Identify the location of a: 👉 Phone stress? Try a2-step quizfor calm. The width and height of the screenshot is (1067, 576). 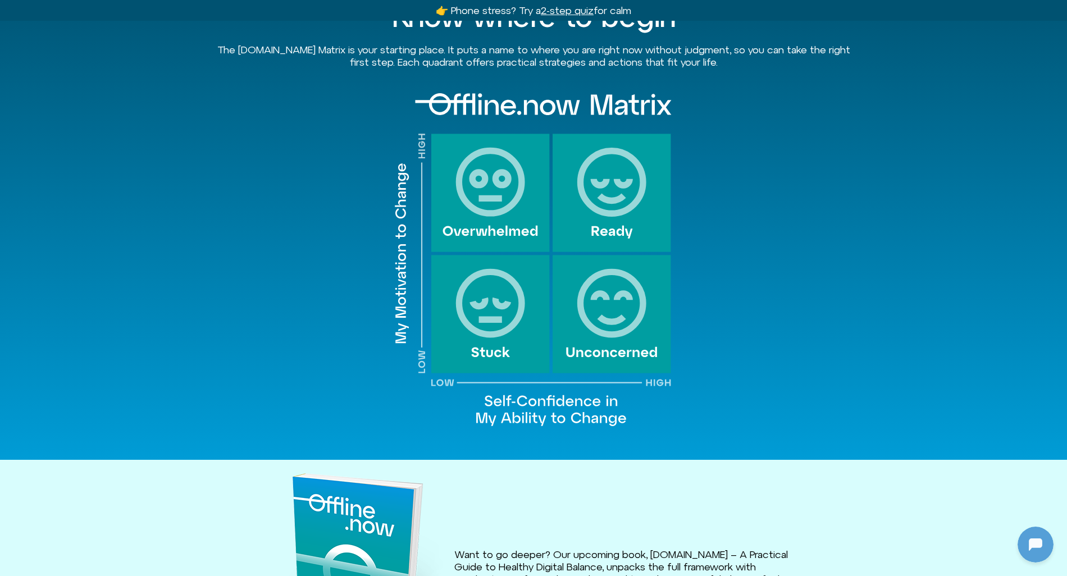
(534, 10).